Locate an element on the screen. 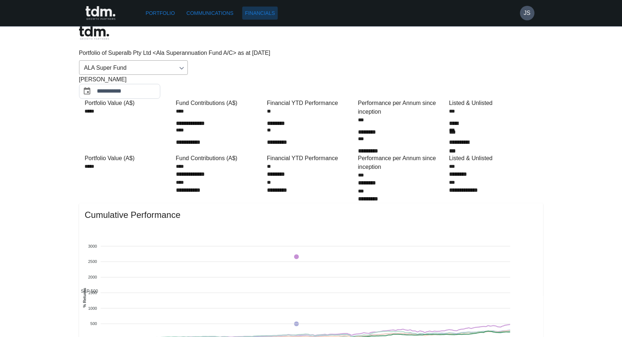 Image resolution: width=622 pixels, height=337 pixels. tspan: 1500 is located at coordinates (92, 293).